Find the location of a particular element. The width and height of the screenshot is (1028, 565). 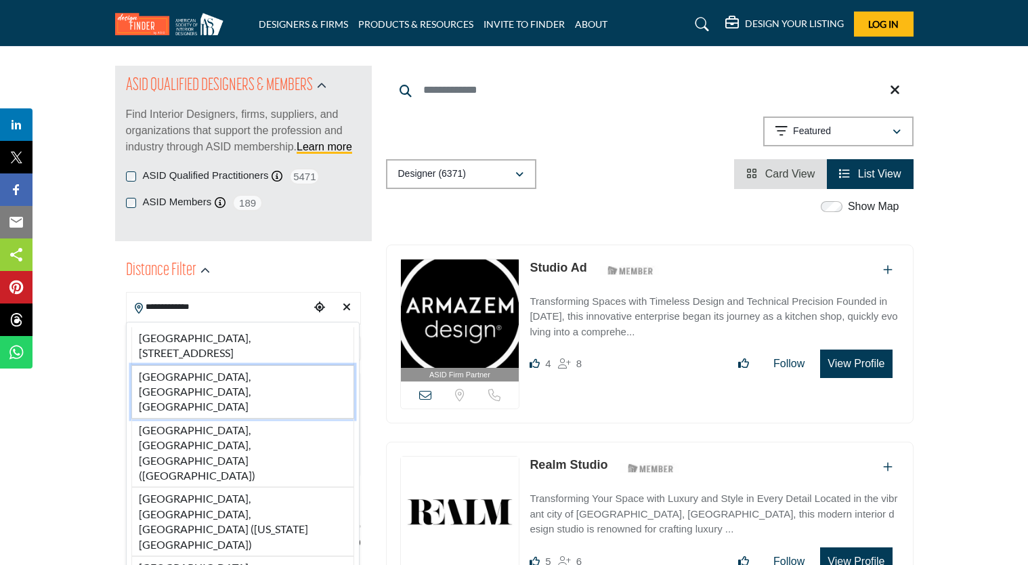

a: Search is located at coordinates (700, 24).